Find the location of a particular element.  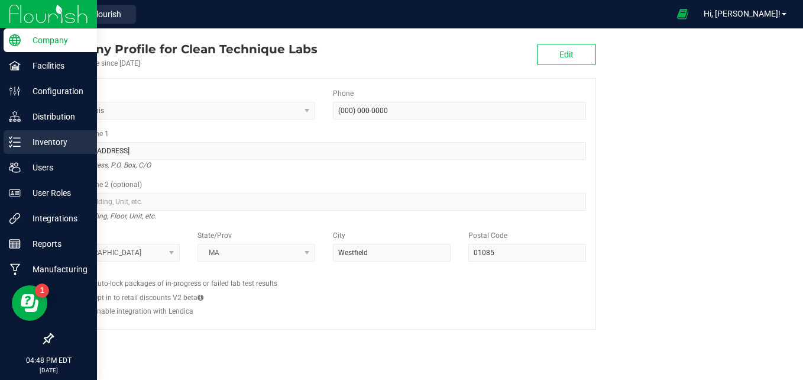

input: Address is located at coordinates (324, 151).